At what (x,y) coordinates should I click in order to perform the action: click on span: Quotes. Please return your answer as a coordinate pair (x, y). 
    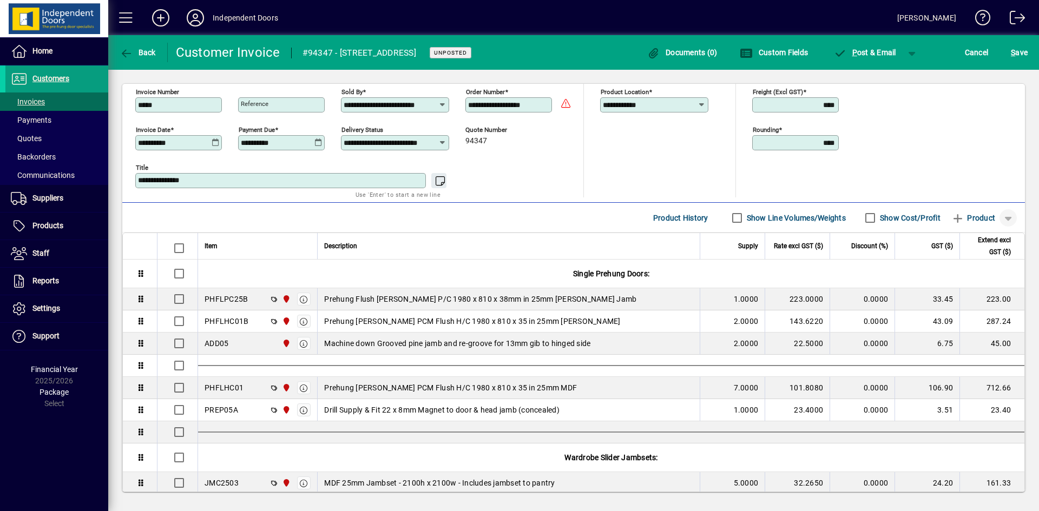
    Looking at the image, I should click on (26, 139).